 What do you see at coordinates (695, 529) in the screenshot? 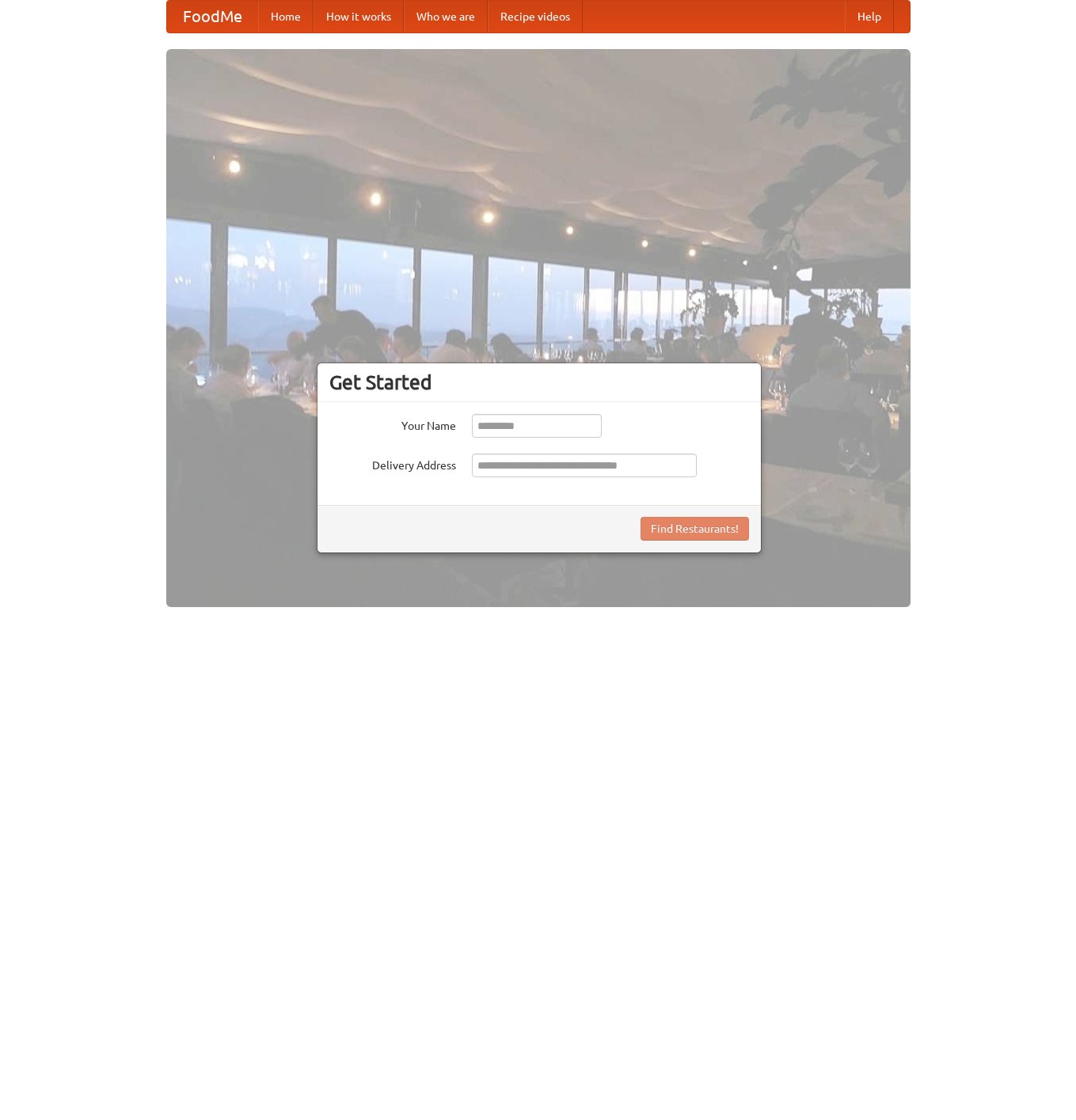
I see `button: Find Restaurants!` at bounding box center [695, 529].